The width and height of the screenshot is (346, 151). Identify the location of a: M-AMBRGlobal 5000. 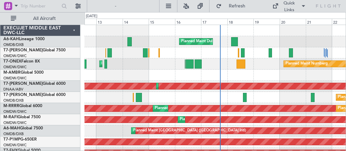
(23, 73).